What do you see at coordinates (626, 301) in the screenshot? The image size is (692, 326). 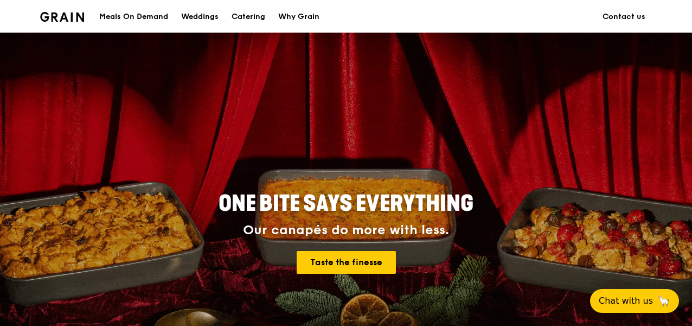 I see `span: Chat with us` at bounding box center [626, 301].